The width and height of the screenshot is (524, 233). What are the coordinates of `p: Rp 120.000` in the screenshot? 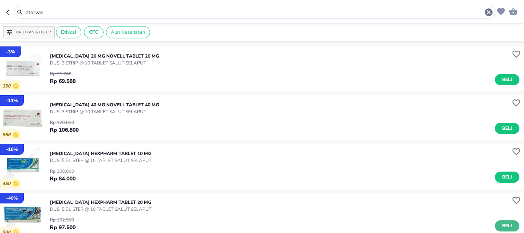 It's located at (64, 122).